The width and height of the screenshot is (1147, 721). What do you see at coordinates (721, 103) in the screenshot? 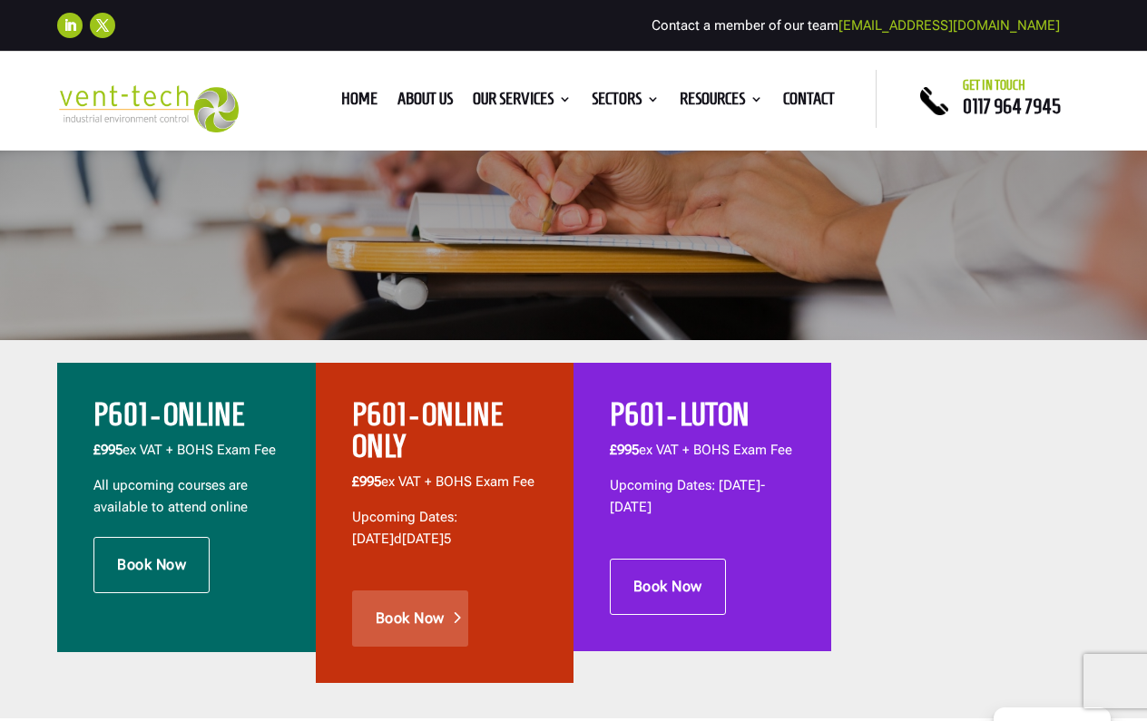
I see `a: Resources` at bounding box center [721, 103].